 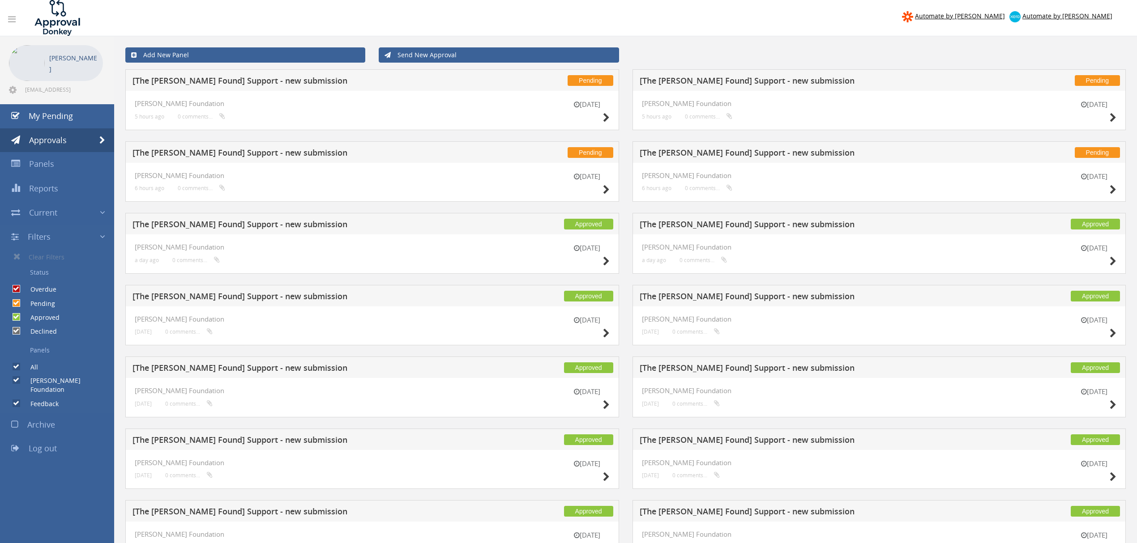 I want to click on label: All, so click(x=30, y=368).